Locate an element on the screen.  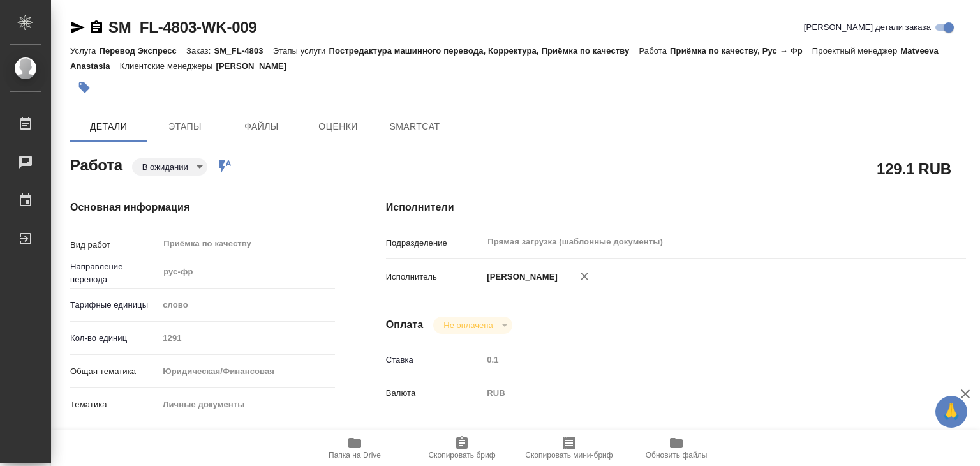
p: Клиентские менеджеры is located at coordinates (168, 66).